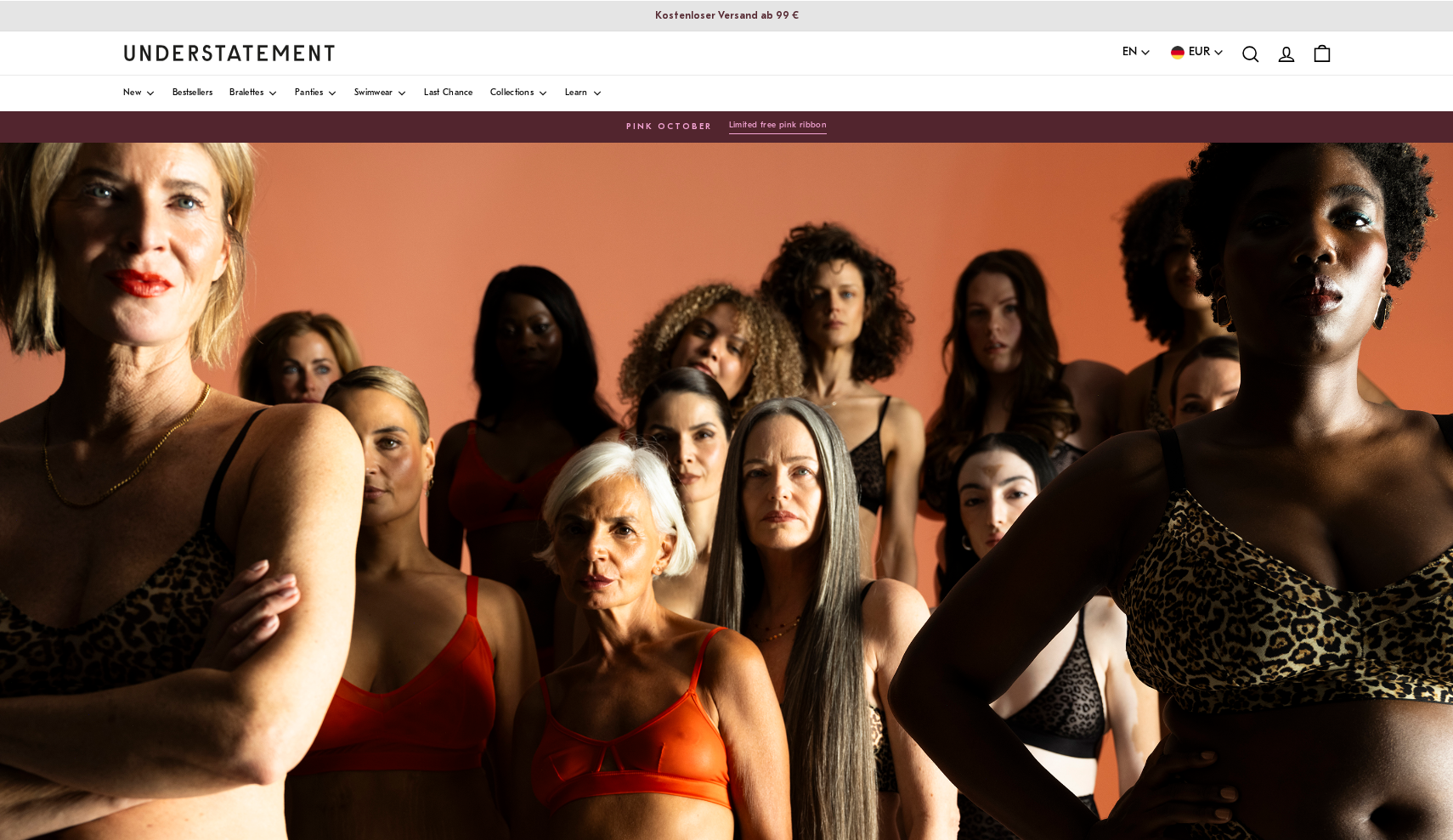  Describe the element at coordinates (230, 53) in the screenshot. I see `a: Understatement Homepage` at that location.